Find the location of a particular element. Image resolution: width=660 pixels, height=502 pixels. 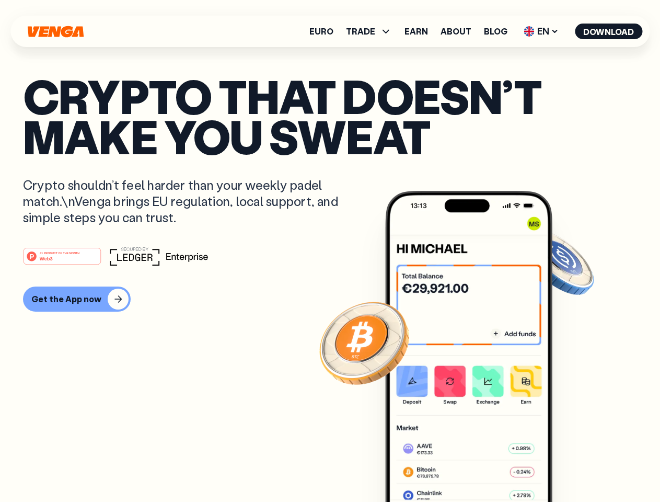

span: EN is located at coordinates (541, 31).